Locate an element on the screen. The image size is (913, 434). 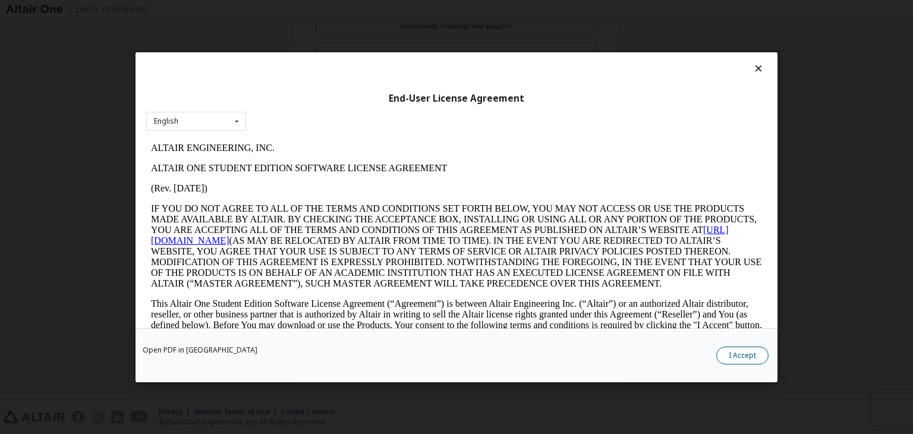
div: English is located at coordinates (166, 121).